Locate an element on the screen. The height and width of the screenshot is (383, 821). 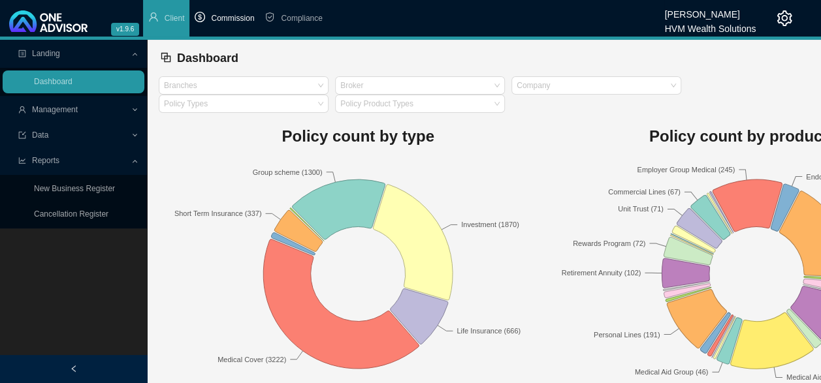
span: Client is located at coordinates (174, 18).